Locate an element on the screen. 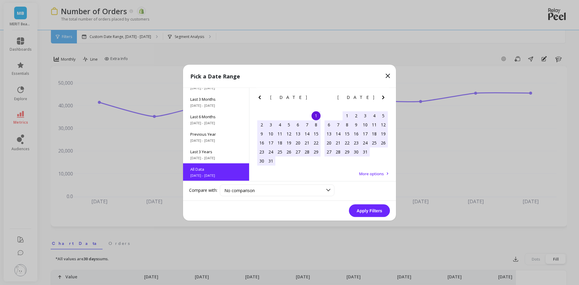 The height and width of the screenshot is (285, 579). div: Choose Monday, July 3rd, 2017 is located at coordinates (271, 125).